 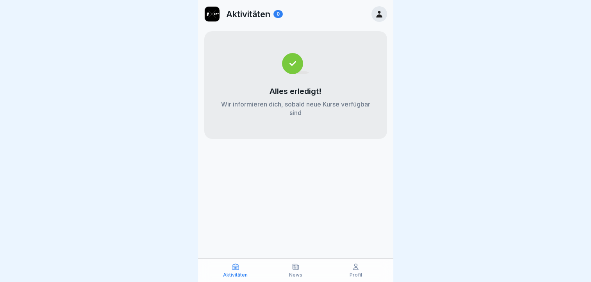 I want to click on div: 0, so click(x=278, y=14).